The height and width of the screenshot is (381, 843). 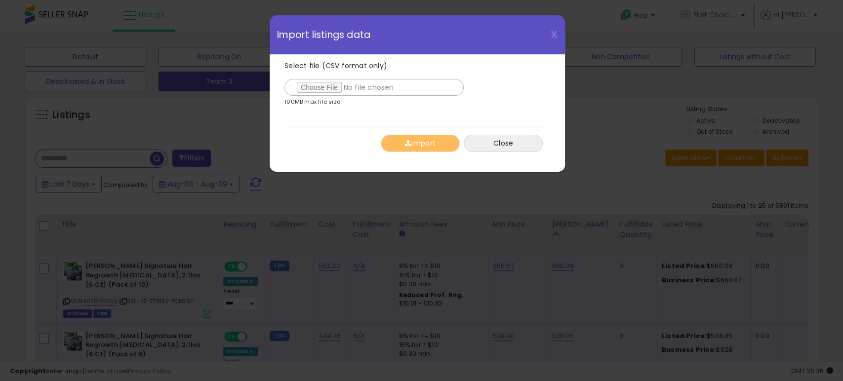 What do you see at coordinates (503, 143) in the screenshot?
I see `button: Close` at bounding box center [503, 143].